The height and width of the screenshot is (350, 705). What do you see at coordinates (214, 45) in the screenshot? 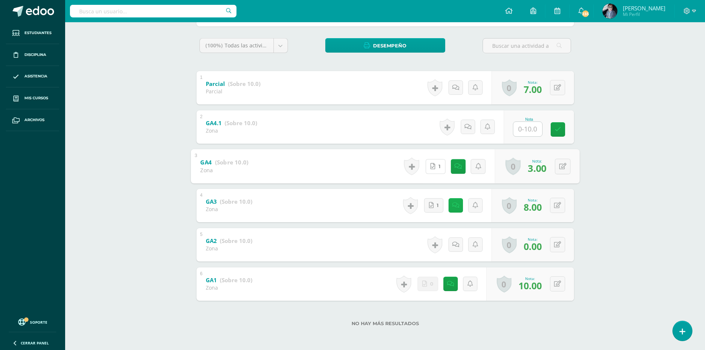
I see `span: (100%)` at bounding box center [214, 45].